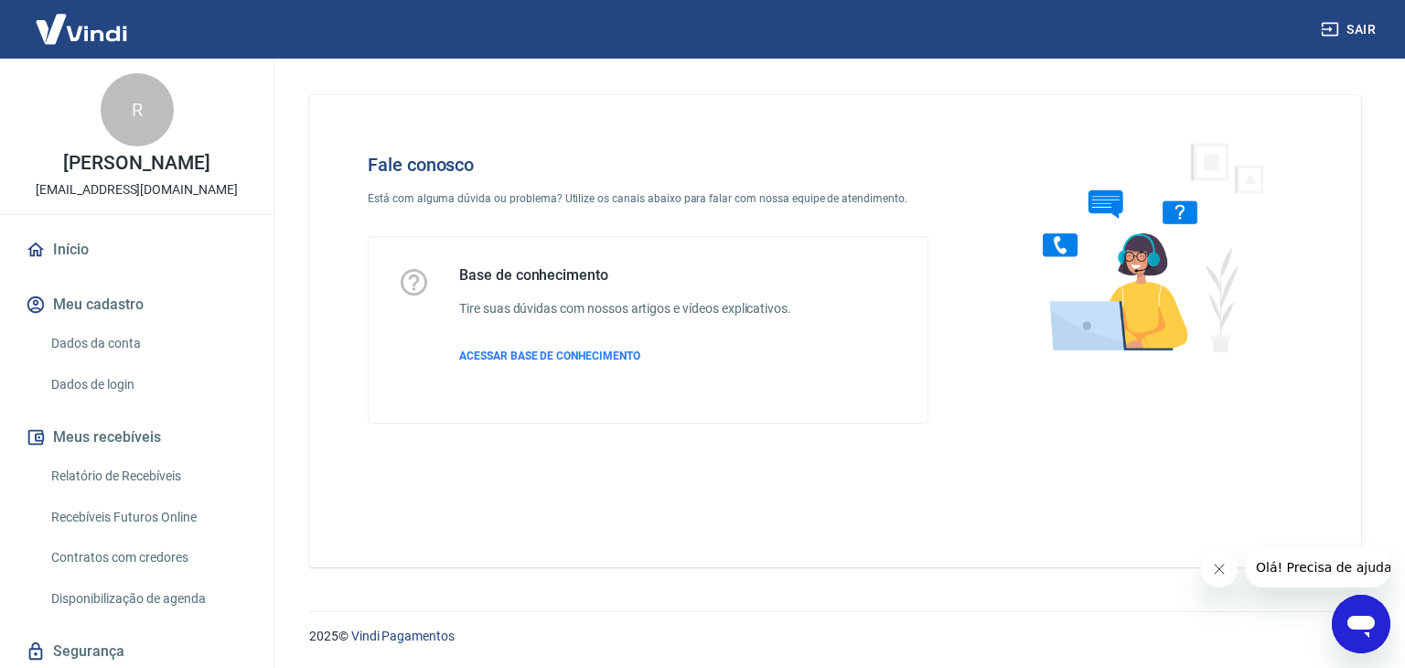 This screenshot has width=1405, height=668. What do you see at coordinates (403, 636) in the screenshot?
I see `a: Vindi Pagamentos` at bounding box center [403, 636].